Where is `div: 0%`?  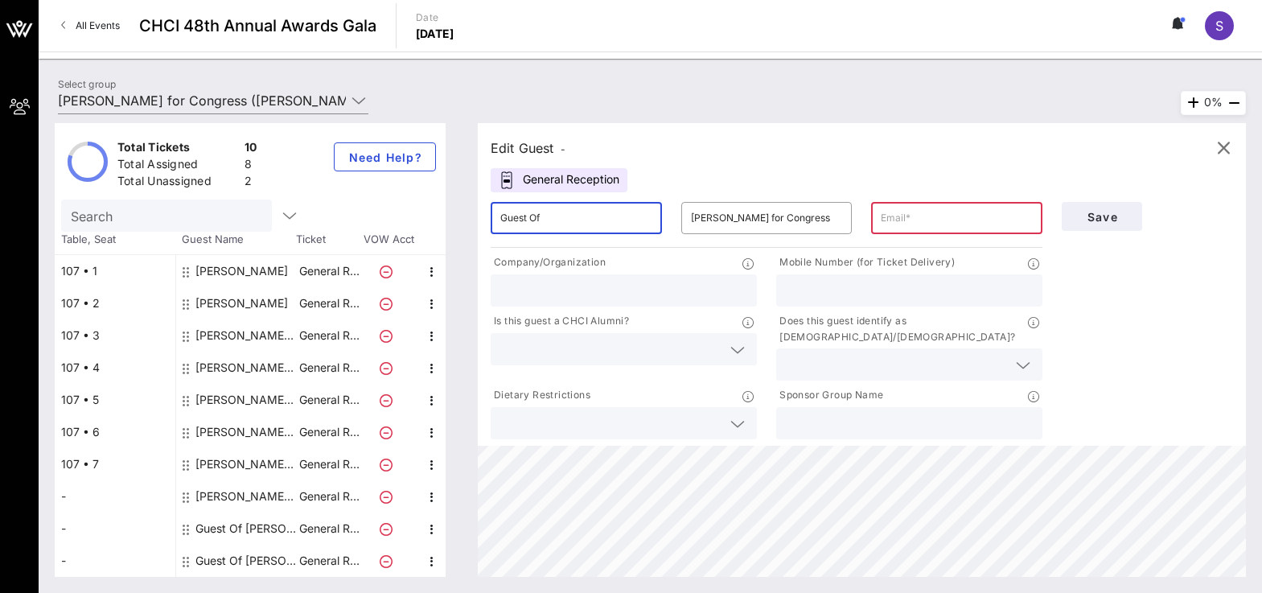
div: 0% is located at coordinates (1212, 103).